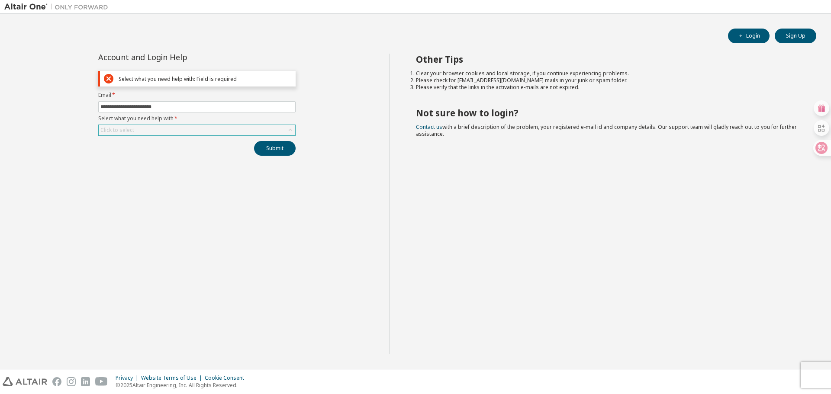 The height and width of the screenshot is (394, 831). Describe the element at coordinates (197, 95) in the screenshot. I see `label: Email` at that location.